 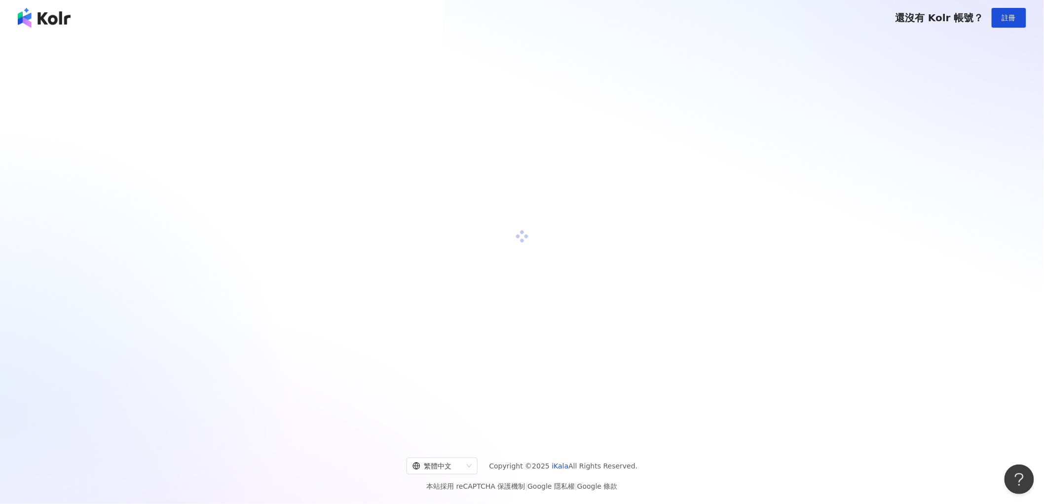 I want to click on span: Copyright © 2025 All Rights Reserved., so click(x=564, y=466).